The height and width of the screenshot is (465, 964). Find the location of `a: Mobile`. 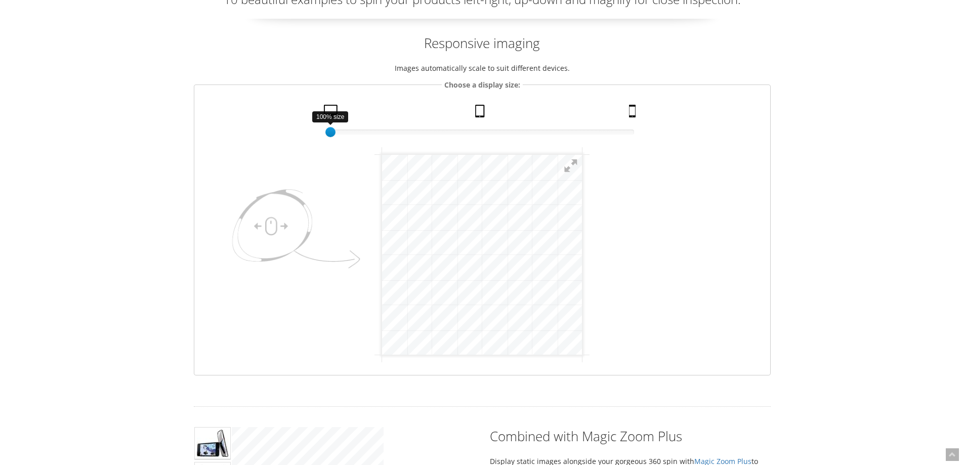

a: Mobile is located at coordinates (634, 113).